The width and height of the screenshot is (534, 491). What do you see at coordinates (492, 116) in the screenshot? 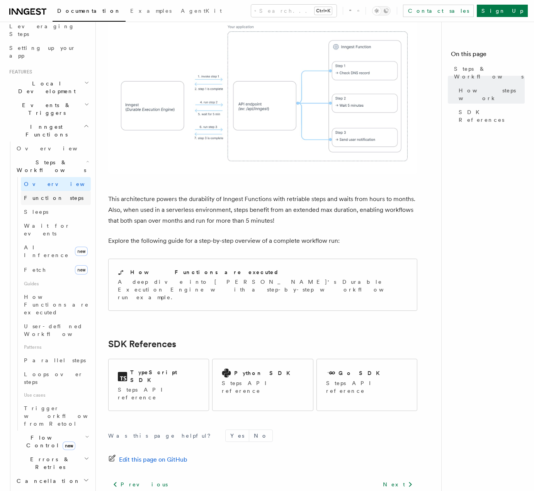
I see `span: SDK References` at bounding box center [492, 116].